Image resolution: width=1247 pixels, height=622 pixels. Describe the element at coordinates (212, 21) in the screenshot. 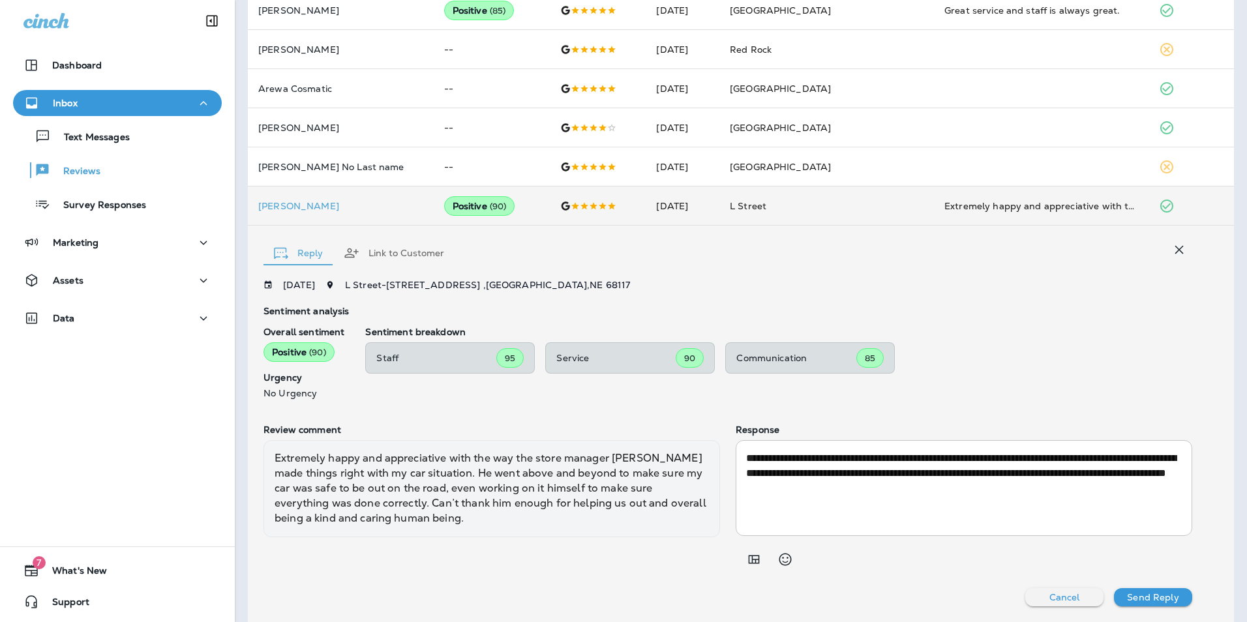

I see `button: Collapse Sidebar` at that location.